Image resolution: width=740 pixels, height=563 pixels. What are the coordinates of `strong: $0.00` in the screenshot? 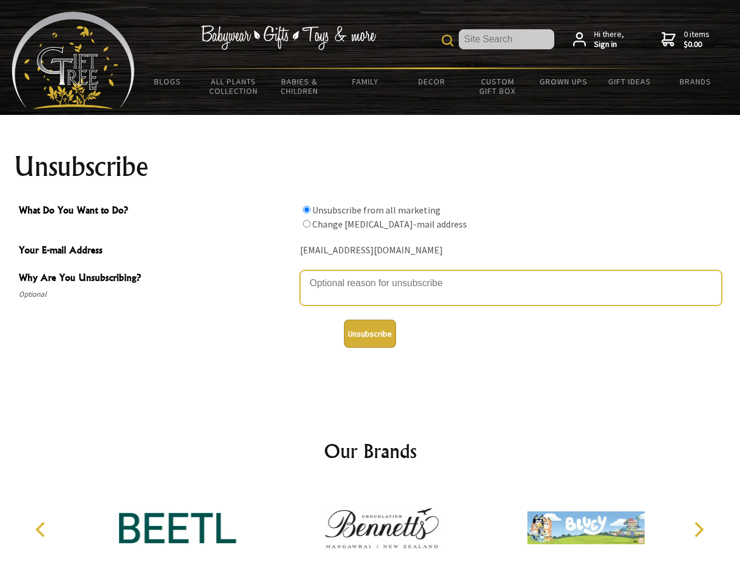 It's located at (697, 45).